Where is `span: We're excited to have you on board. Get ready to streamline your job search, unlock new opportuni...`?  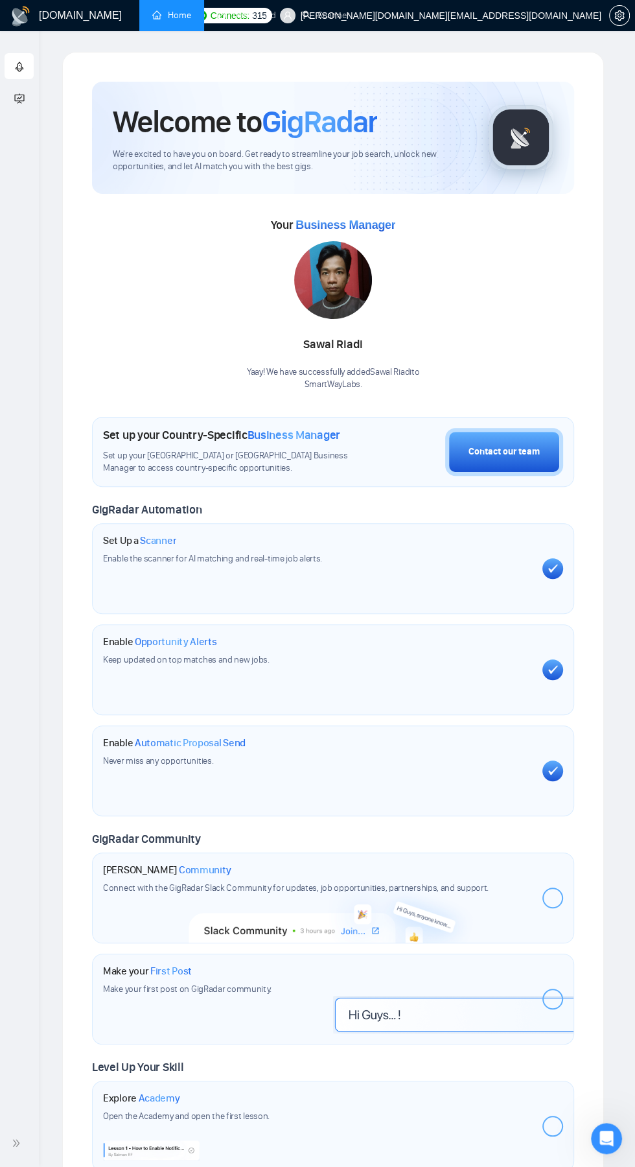
span: We're excited to have you on board. Get ready to streamline your job search, unlock new opportuni... is located at coordinates (290, 161).